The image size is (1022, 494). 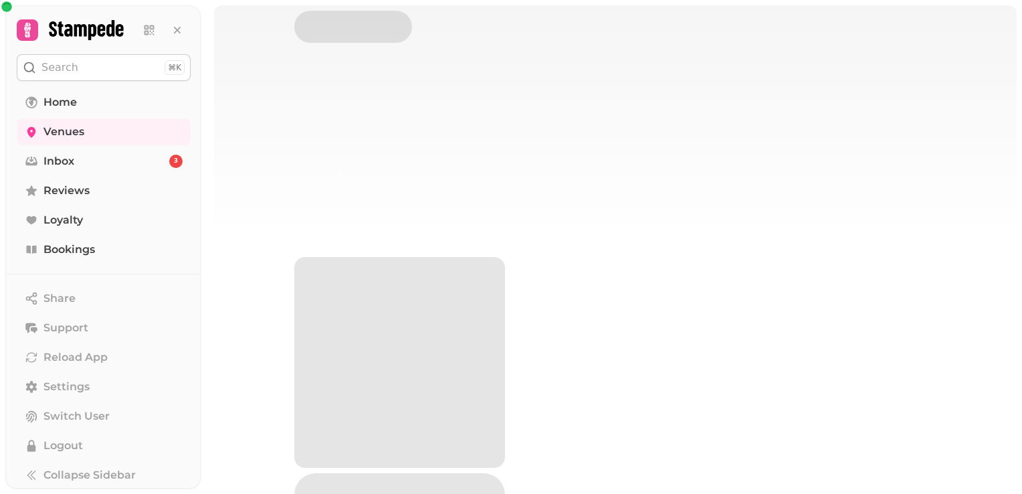 What do you see at coordinates (175, 68) in the screenshot?
I see `div: ⌘K` at bounding box center [175, 68].